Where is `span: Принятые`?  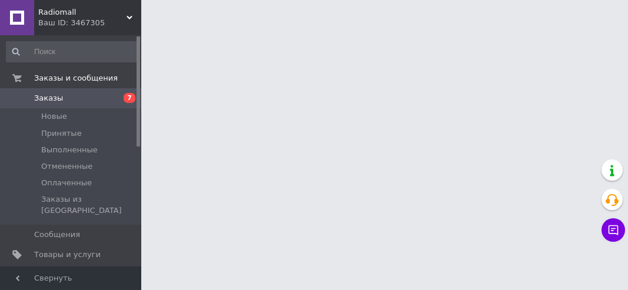
span: Принятые is located at coordinates (61, 134).